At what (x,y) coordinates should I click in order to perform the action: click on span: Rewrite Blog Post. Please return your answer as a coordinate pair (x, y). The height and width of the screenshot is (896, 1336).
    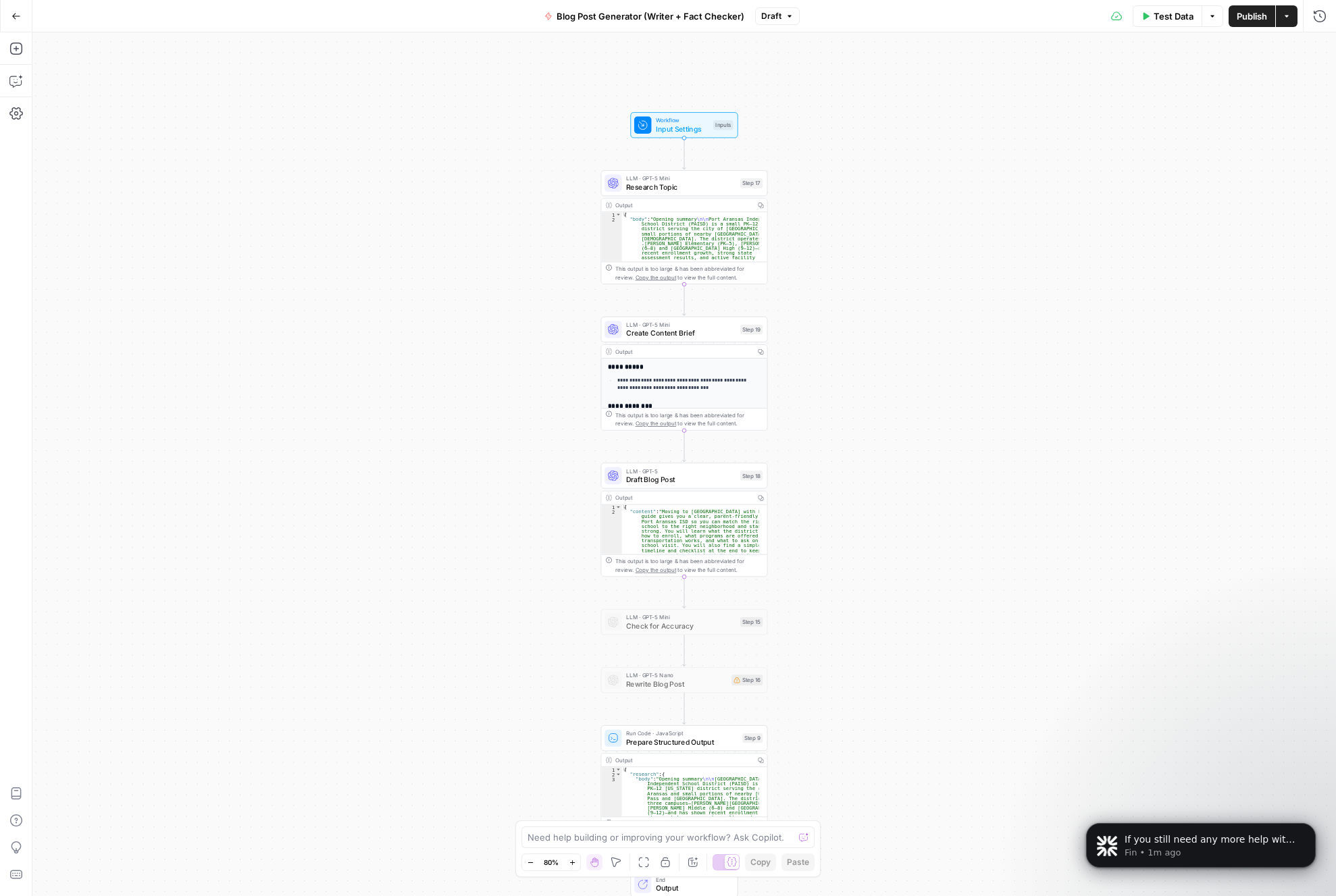
    Looking at the image, I should click on (676, 684).